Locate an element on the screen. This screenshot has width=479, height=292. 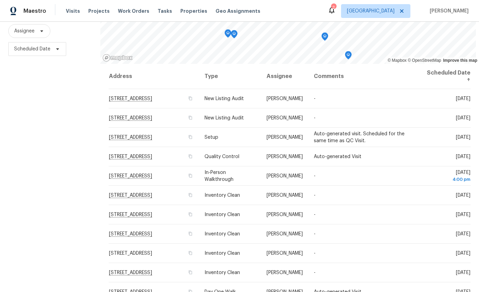
span: Projects is located at coordinates (99, 11).